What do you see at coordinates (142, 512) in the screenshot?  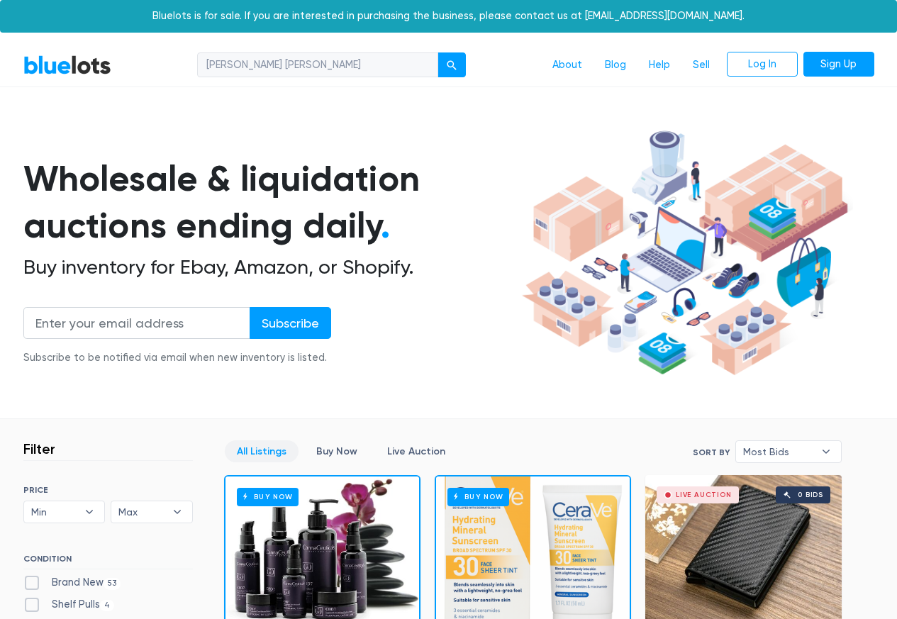 I see `span: Max` at bounding box center [142, 512].